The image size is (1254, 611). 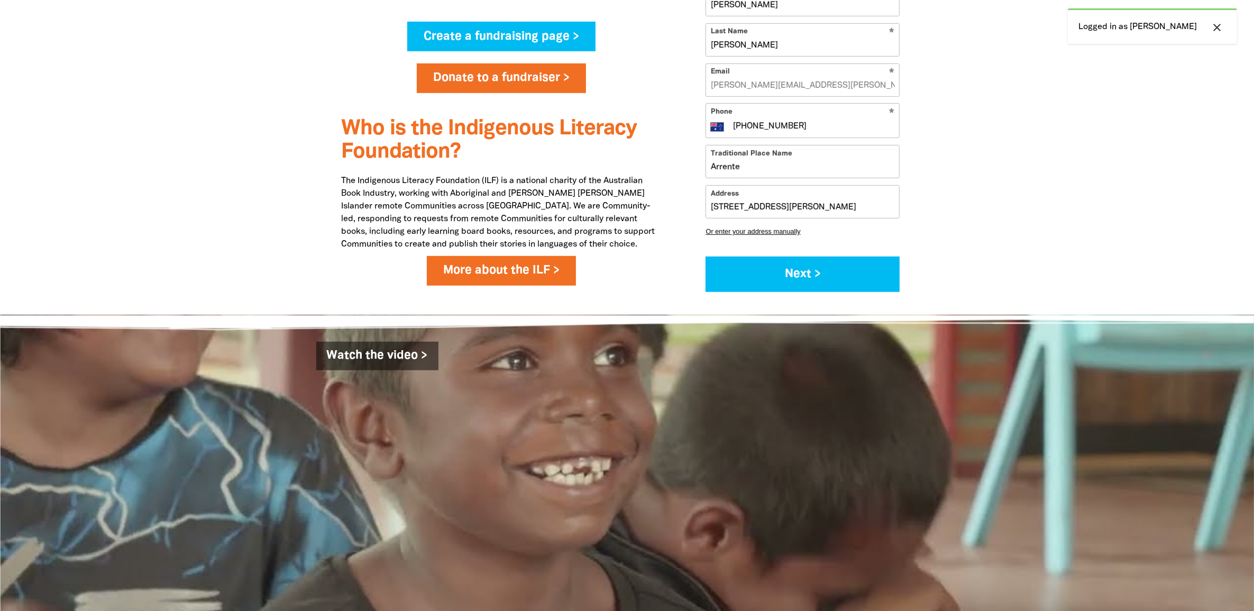 What do you see at coordinates (502, 78) in the screenshot?
I see `a: Donate to a fundraiser >` at bounding box center [502, 78].